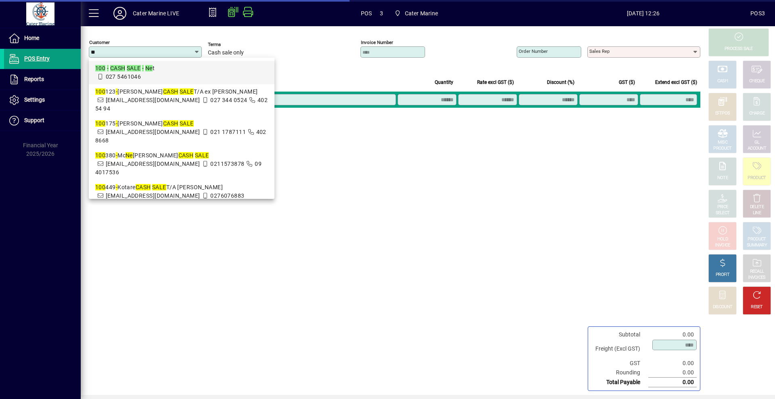 Image resolution: width=775 pixels, height=399 pixels. I want to click on div: EFTPOS, so click(722, 113).